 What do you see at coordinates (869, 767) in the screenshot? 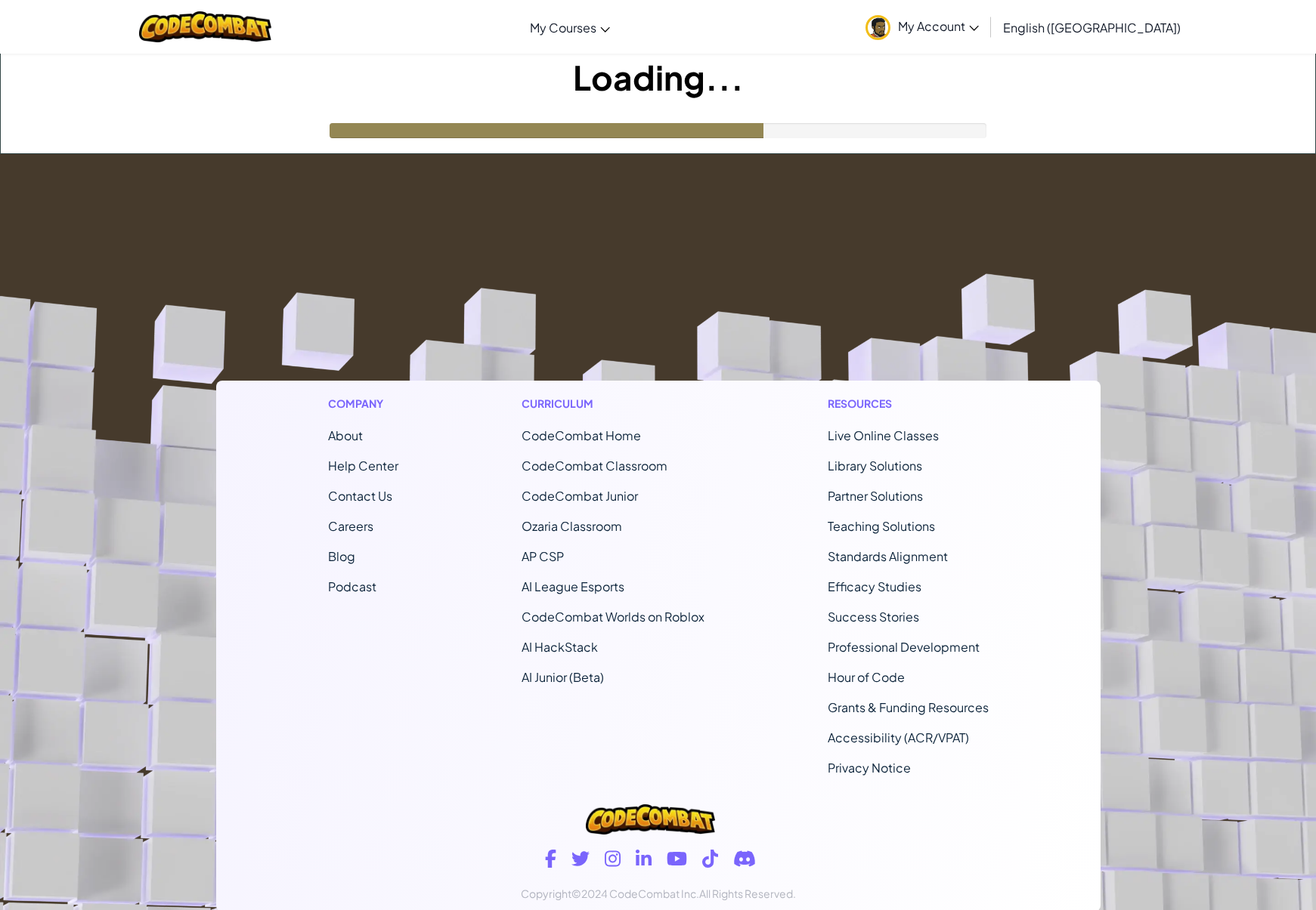
I see `a: Privacy Notice` at bounding box center [869, 767].